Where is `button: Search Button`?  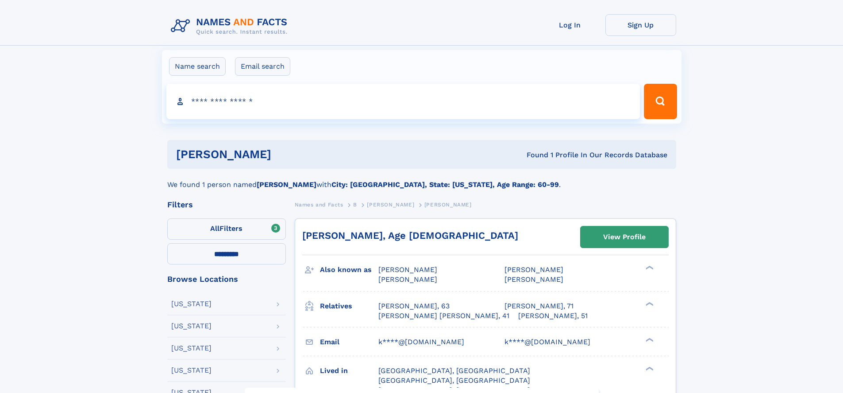 button: Search Button is located at coordinates (660, 101).